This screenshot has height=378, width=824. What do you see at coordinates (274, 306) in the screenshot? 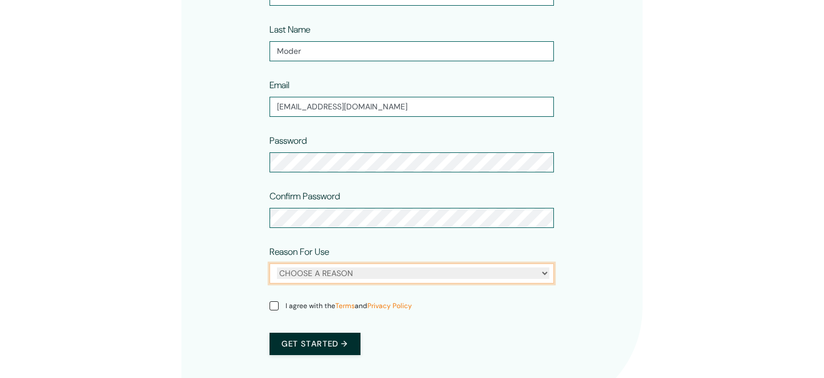
I see `input: I agree with theTermsandPrivacy Policy` at bounding box center [274, 306].